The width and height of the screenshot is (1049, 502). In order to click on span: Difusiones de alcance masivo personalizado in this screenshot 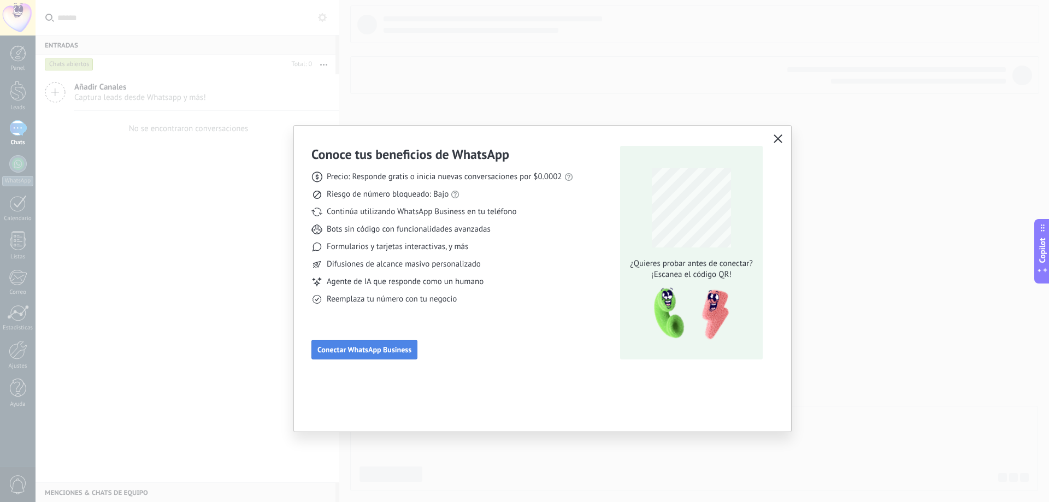, I will do `click(404, 264)`.